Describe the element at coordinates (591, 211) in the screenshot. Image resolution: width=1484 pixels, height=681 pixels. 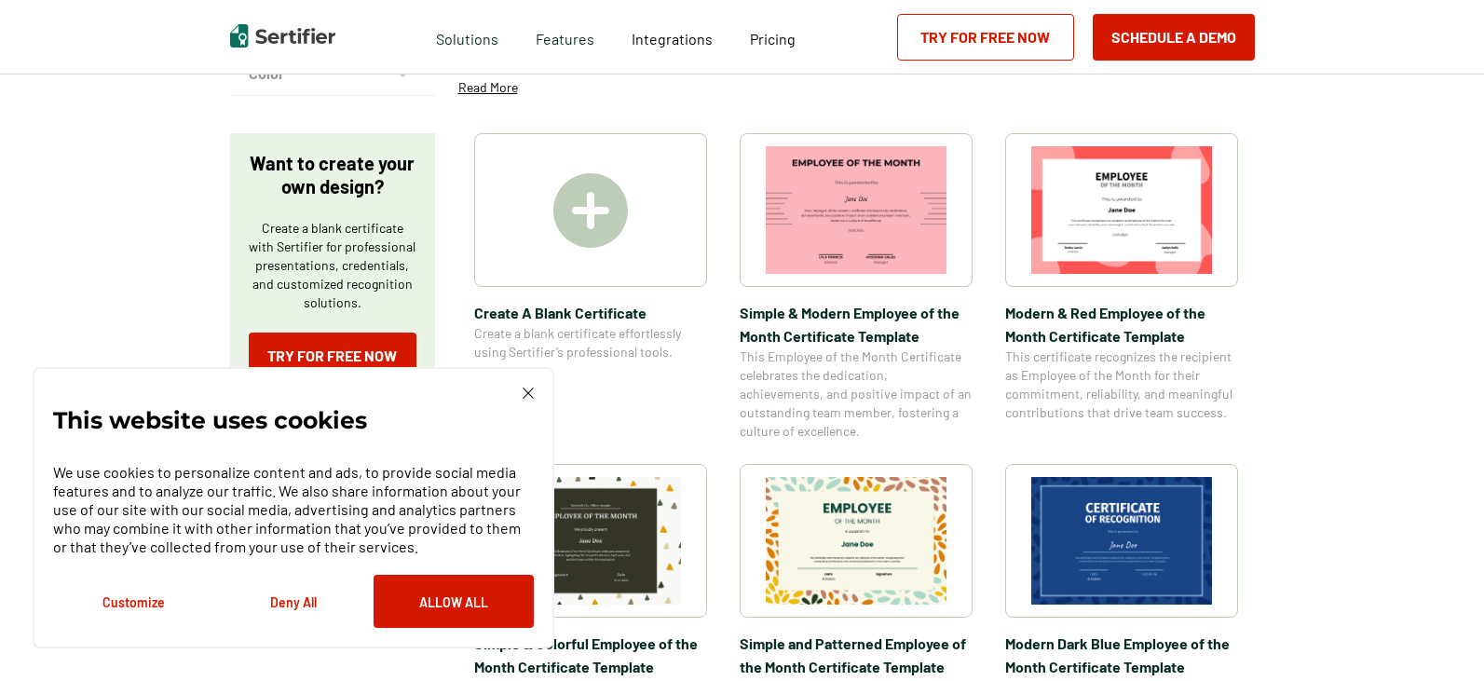
I see `img: Create A Blank Certificate` at that location.